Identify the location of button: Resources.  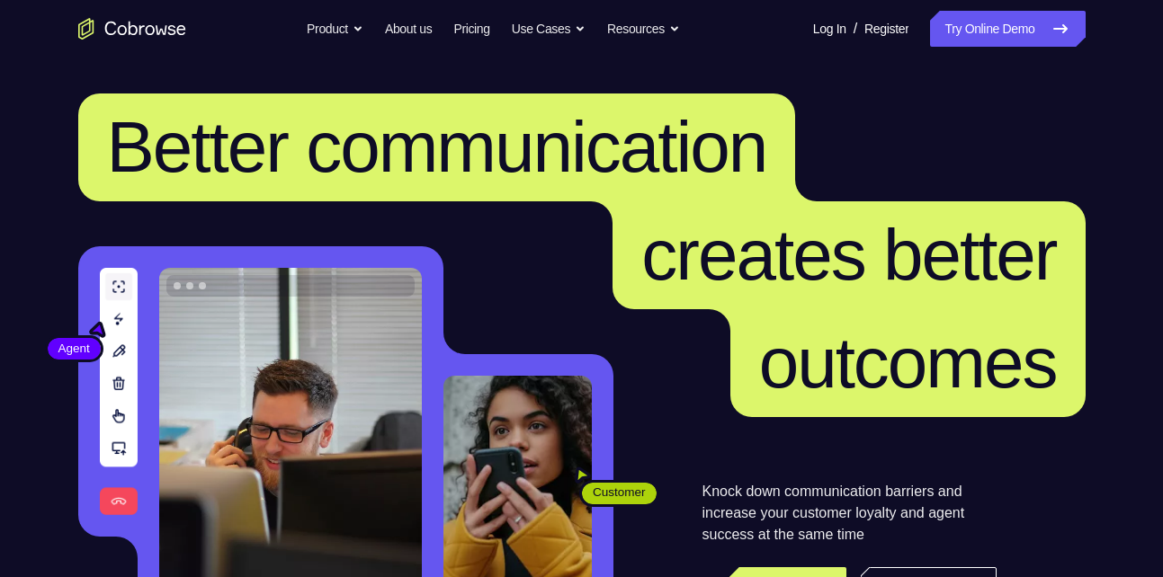
(643, 29).